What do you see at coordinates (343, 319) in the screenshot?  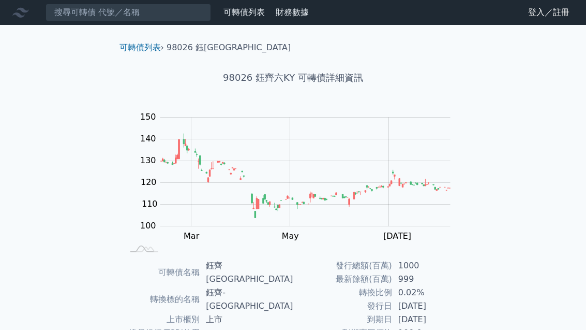 I see `td: 到期日` at bounding box center [343, 319].